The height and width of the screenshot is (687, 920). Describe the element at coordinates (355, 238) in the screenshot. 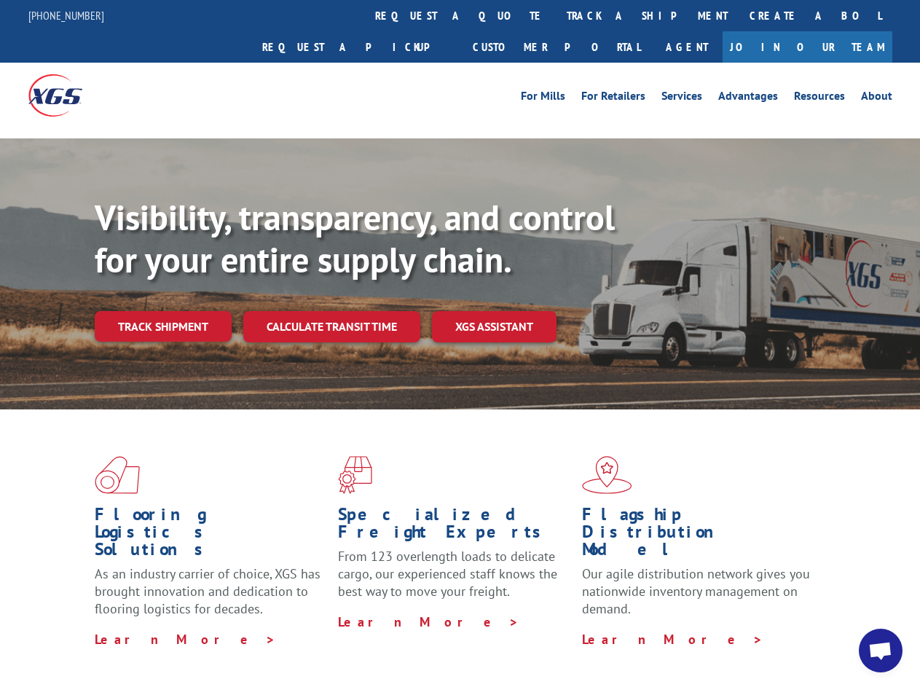

I see `b: Visibility, transparency, and control for your entire supply chain.` at that location.